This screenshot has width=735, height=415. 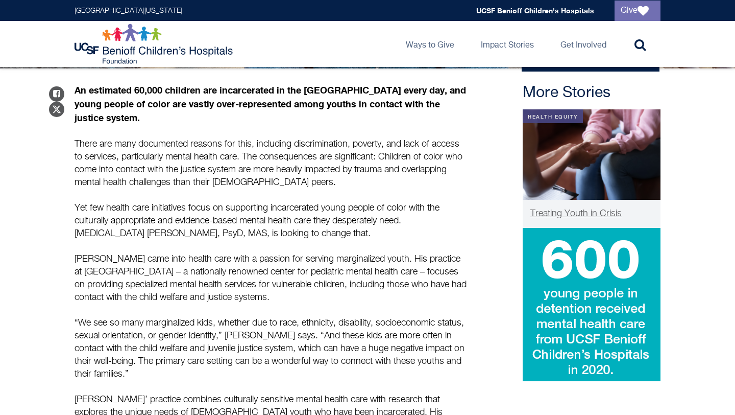 What do you see at coordinates (271, 163) in the screenshot?
I see `p: There are many documented reasons for this, including discrimination, poverty, and lack of access...` at bounding box center [271, 163].